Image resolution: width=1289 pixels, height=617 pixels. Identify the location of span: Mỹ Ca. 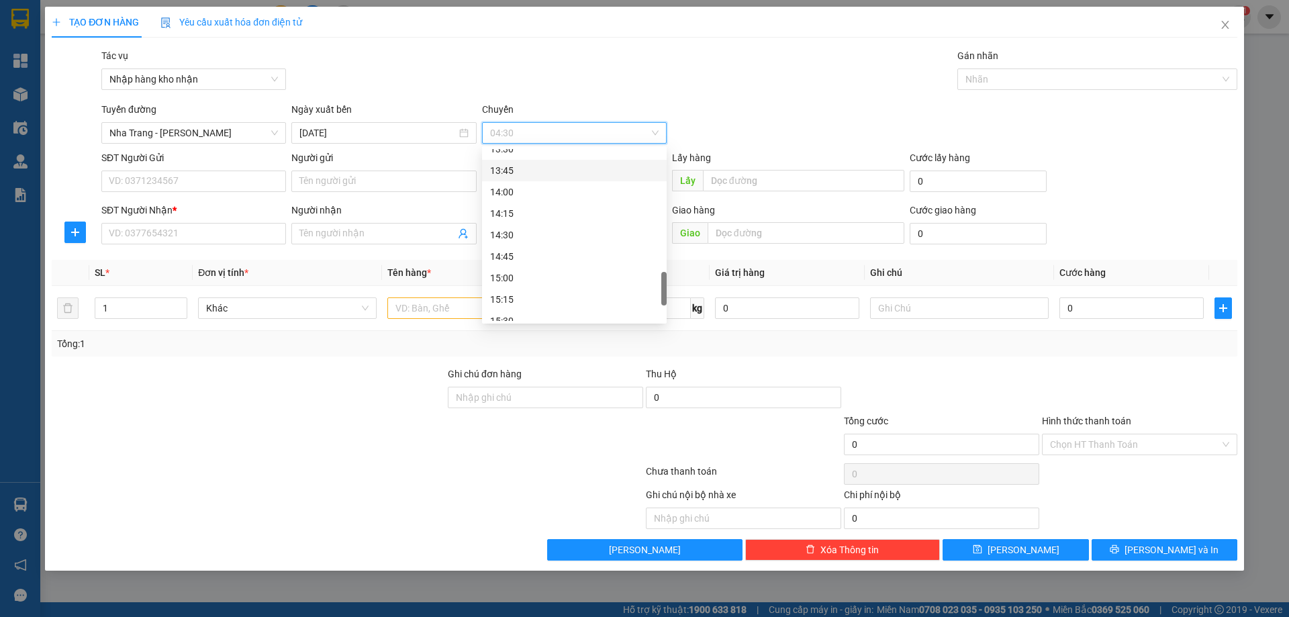
(126, 67).